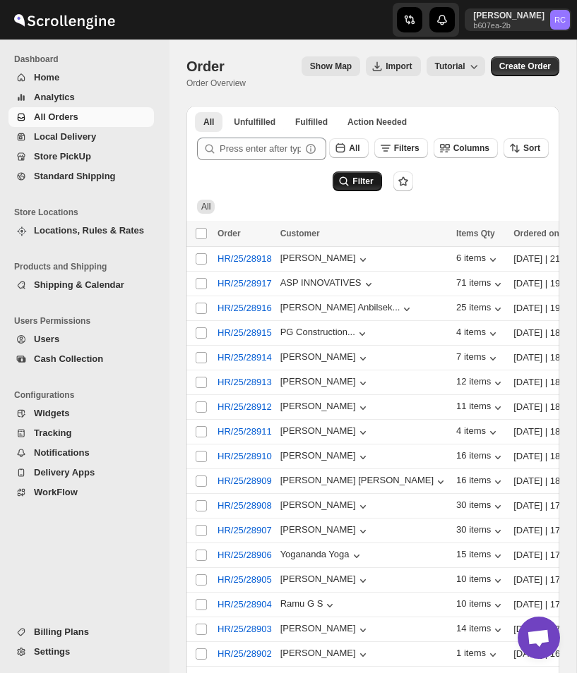  I want to click on span: HR/25/28903, so click(244, 630).